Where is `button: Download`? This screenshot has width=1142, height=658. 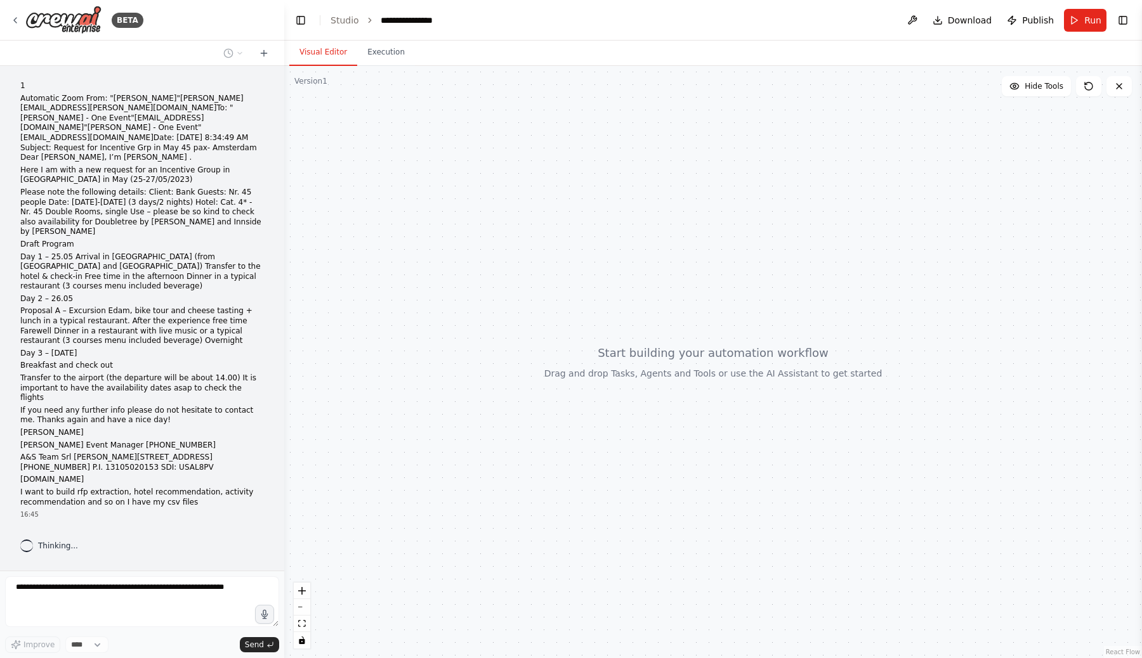
button: Download is located at coordinates (962, 20).